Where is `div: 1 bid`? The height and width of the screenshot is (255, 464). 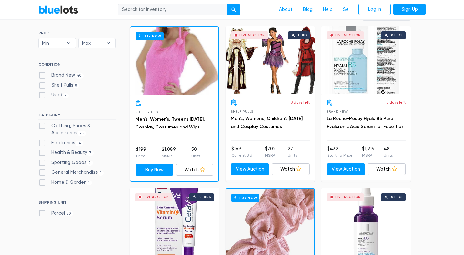 div: 1 bid is located at coordinates (302, 35).